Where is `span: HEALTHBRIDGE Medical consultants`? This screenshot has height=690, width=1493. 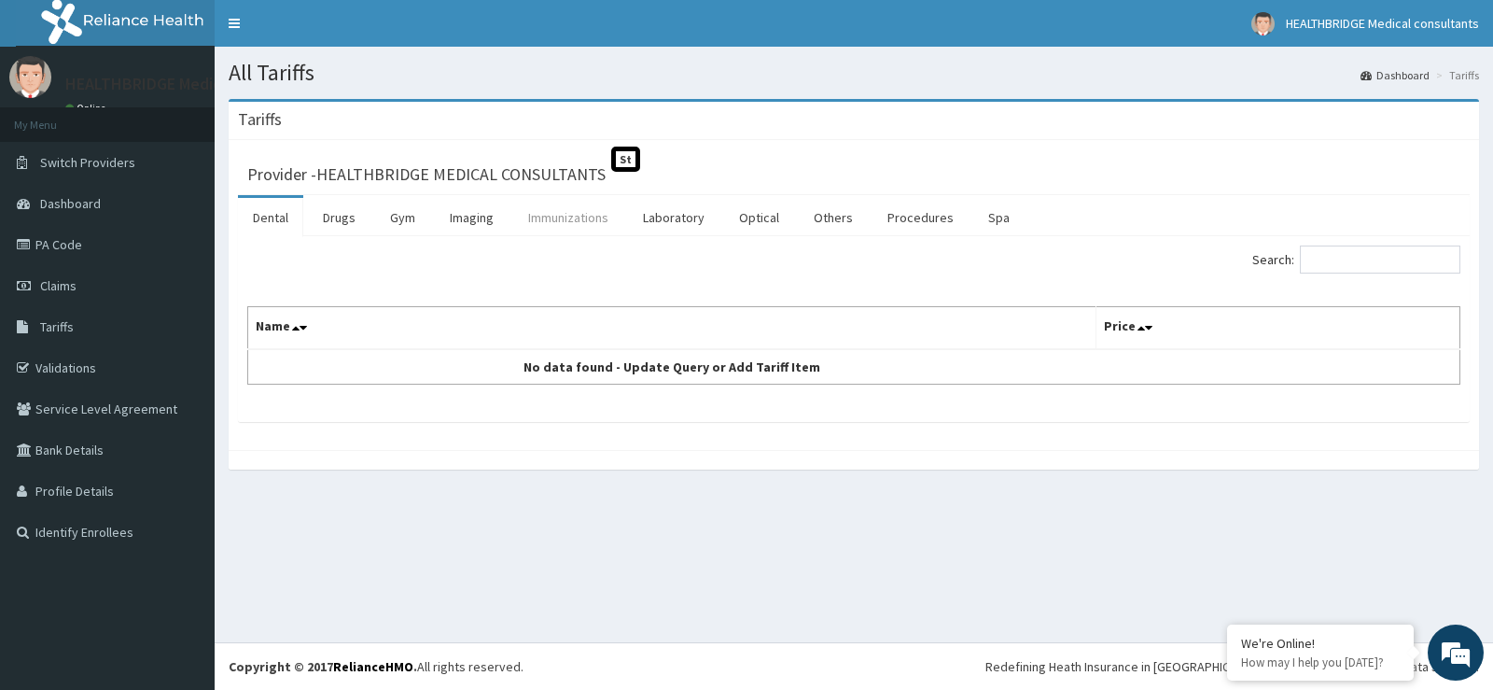 span: HEALTHBRIDGE Medical consultants is located at coordinates (1382, 23).